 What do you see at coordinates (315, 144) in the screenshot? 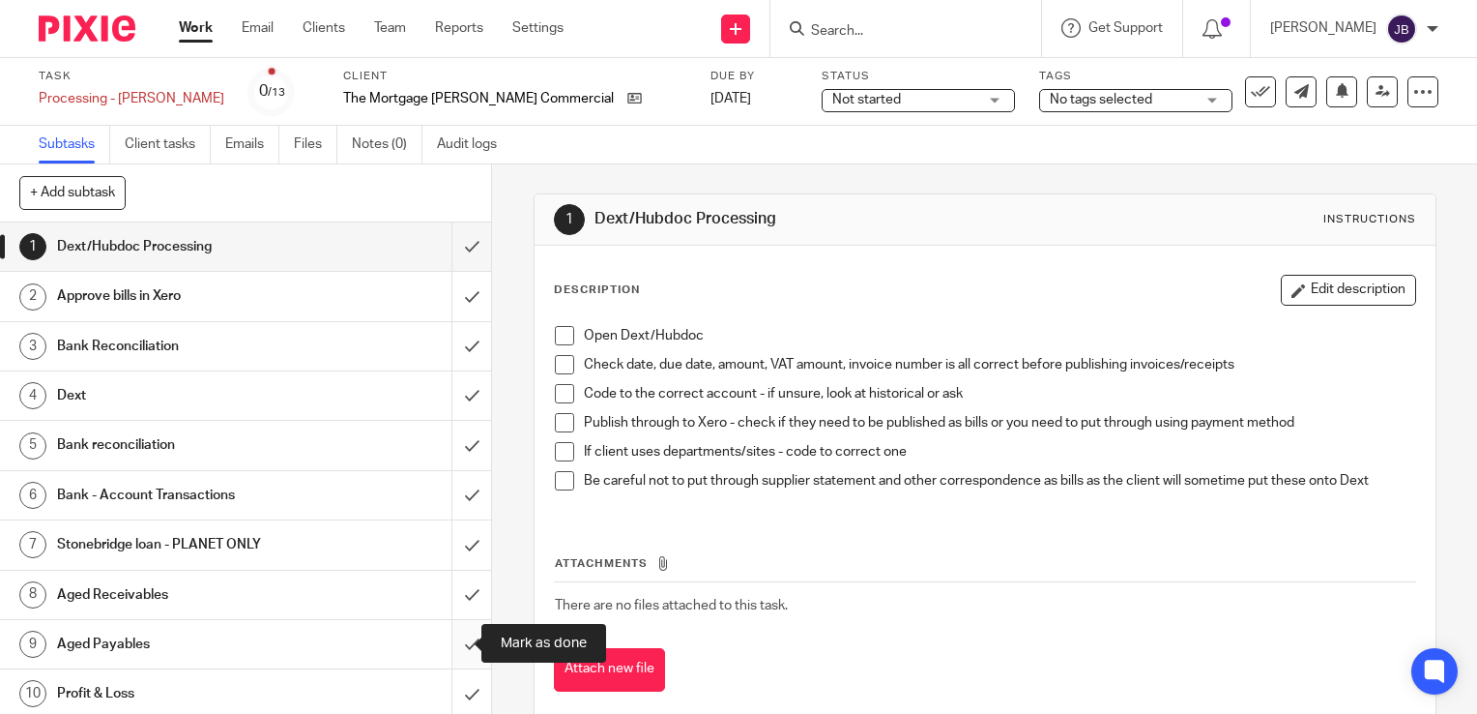
I see `a: Files` at bounding box center [315, 144].